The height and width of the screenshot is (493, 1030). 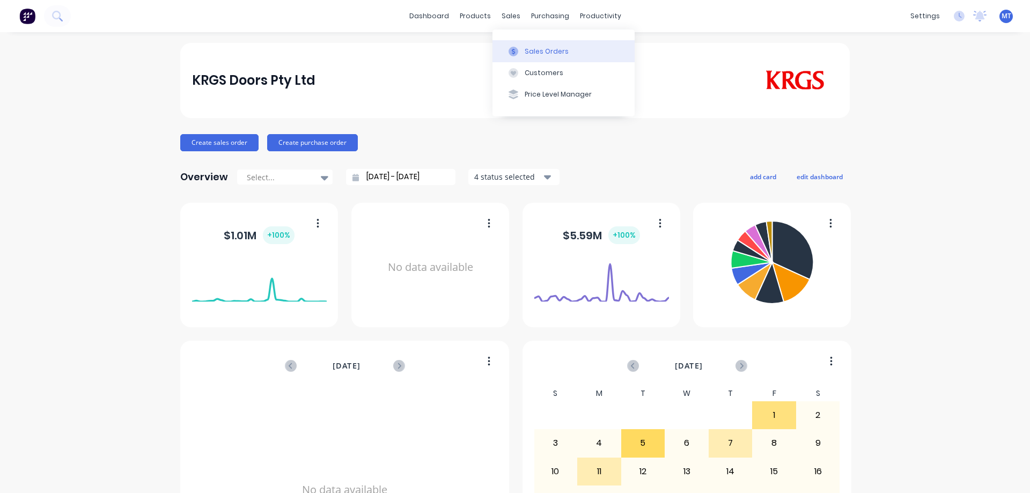 What do you see at coordinates (429, 16) in the screenshot?
I see `a: dashboard` at bounding box center [429, 16].